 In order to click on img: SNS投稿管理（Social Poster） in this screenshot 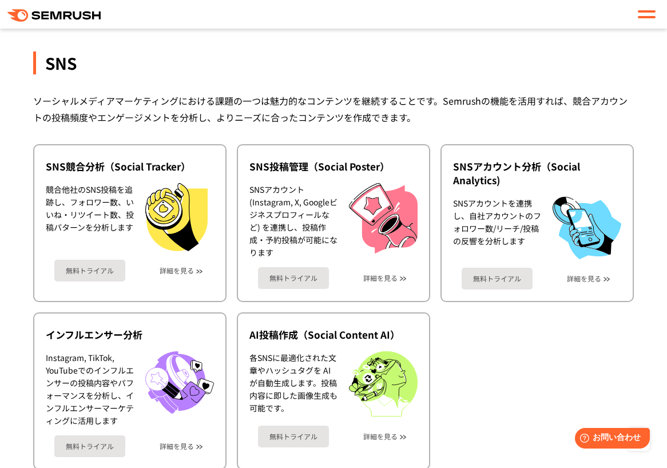, I will do `click(383, 218)`.